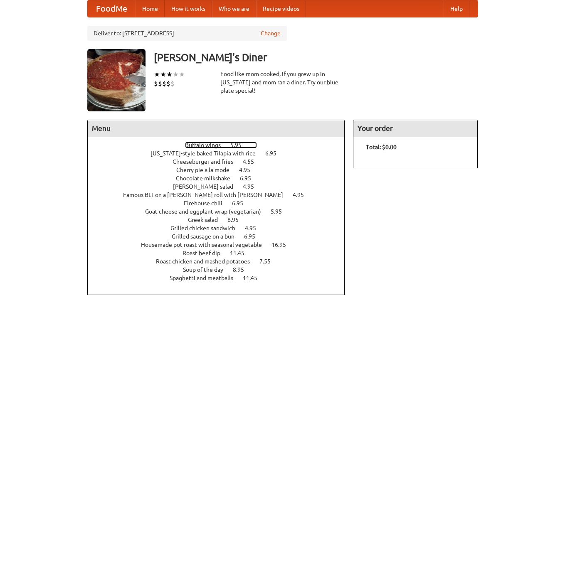  Describe the element at coordinates (252, 162) in the screenshot. I see `span: 4.55` at that location.